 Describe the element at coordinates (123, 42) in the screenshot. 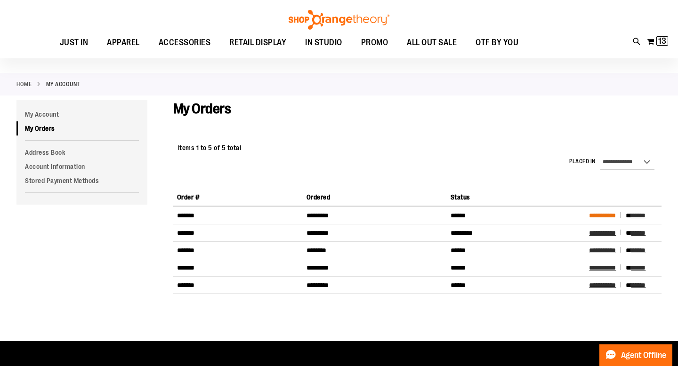

I see `span: APPAREL` at that location.